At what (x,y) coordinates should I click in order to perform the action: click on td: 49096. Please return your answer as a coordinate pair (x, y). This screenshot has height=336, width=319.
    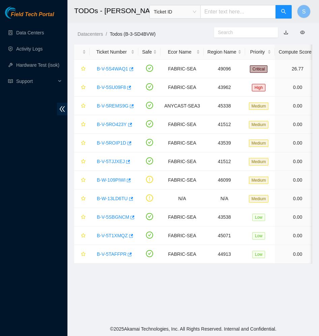
    Looking at the image, I should click on (224, 69).